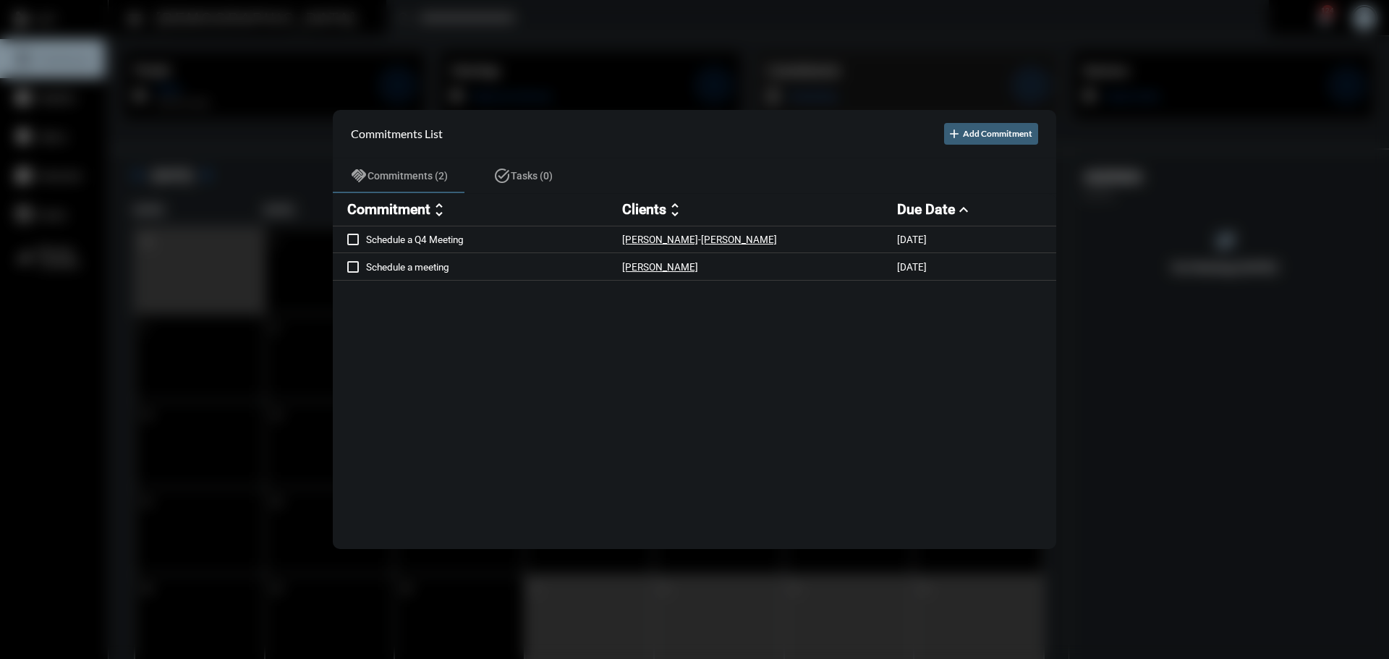 This screenshot has height=659, width=1389. Describe the element at coordinates (991, 134) in the screenshot. I see `button: Add Commitment` at that location.